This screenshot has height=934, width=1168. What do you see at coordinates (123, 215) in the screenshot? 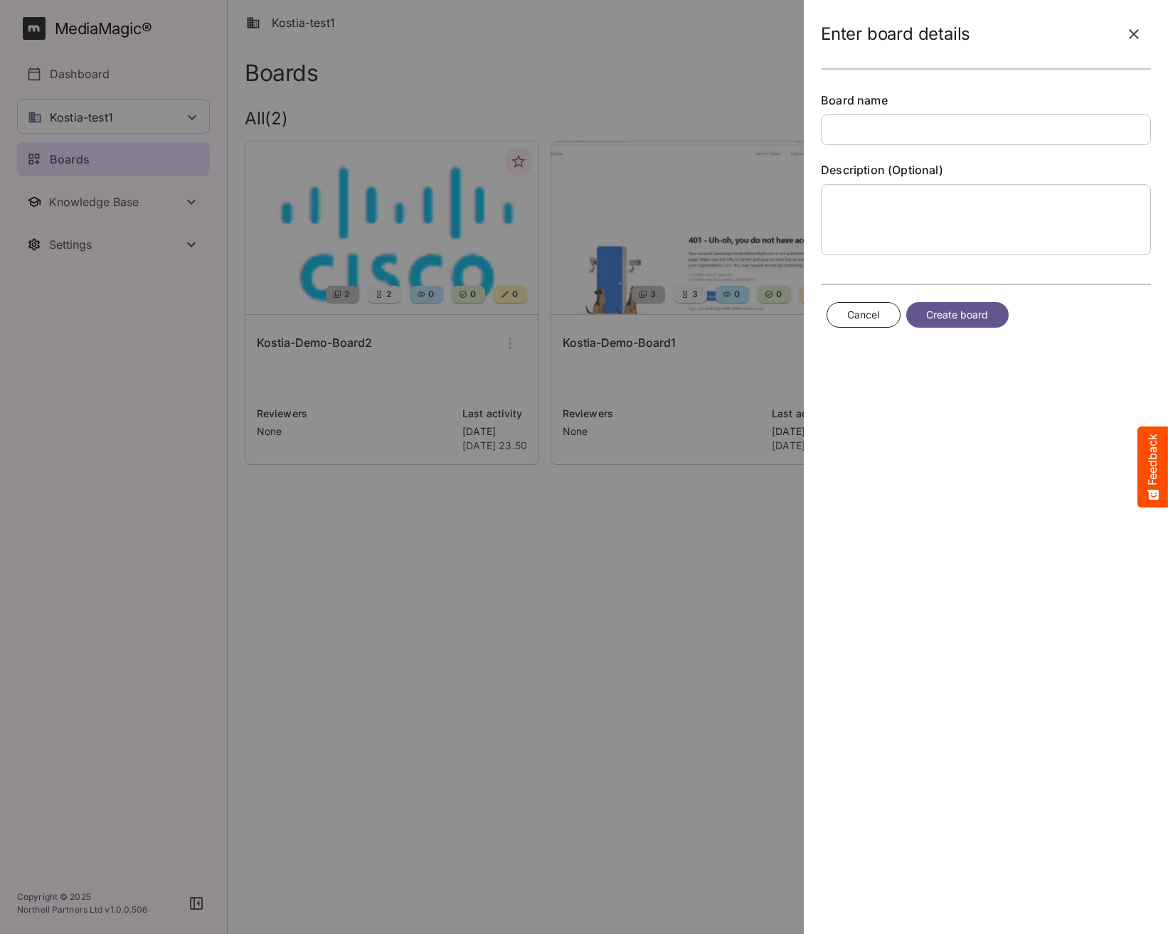
I see `span: Like something or not?` at bounding box center [123, 215].